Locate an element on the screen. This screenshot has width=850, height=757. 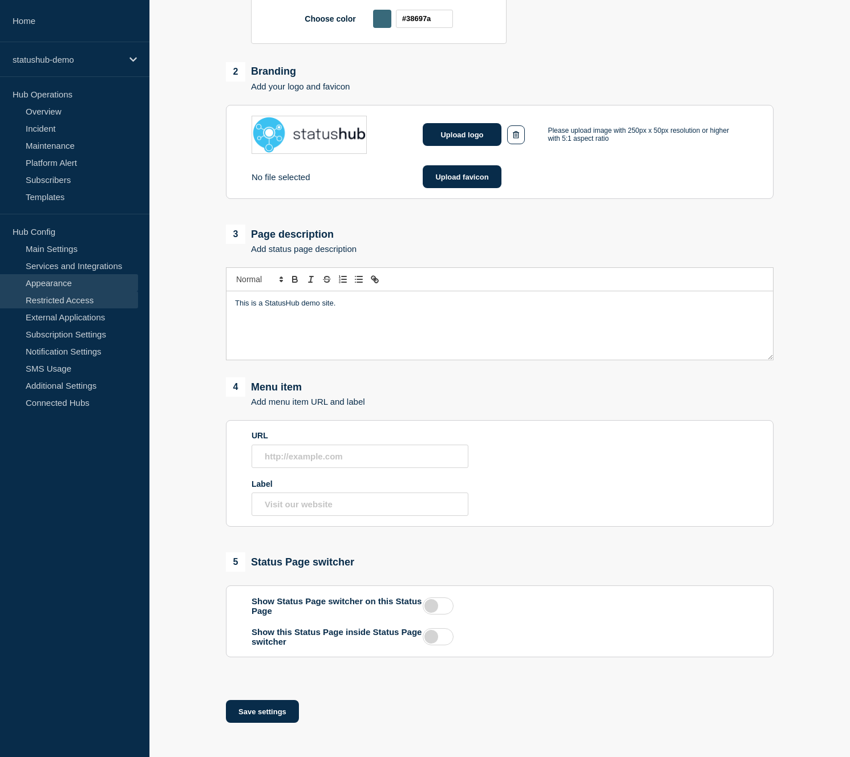
input: #FFFFFF is located at coordinates (424, 19).